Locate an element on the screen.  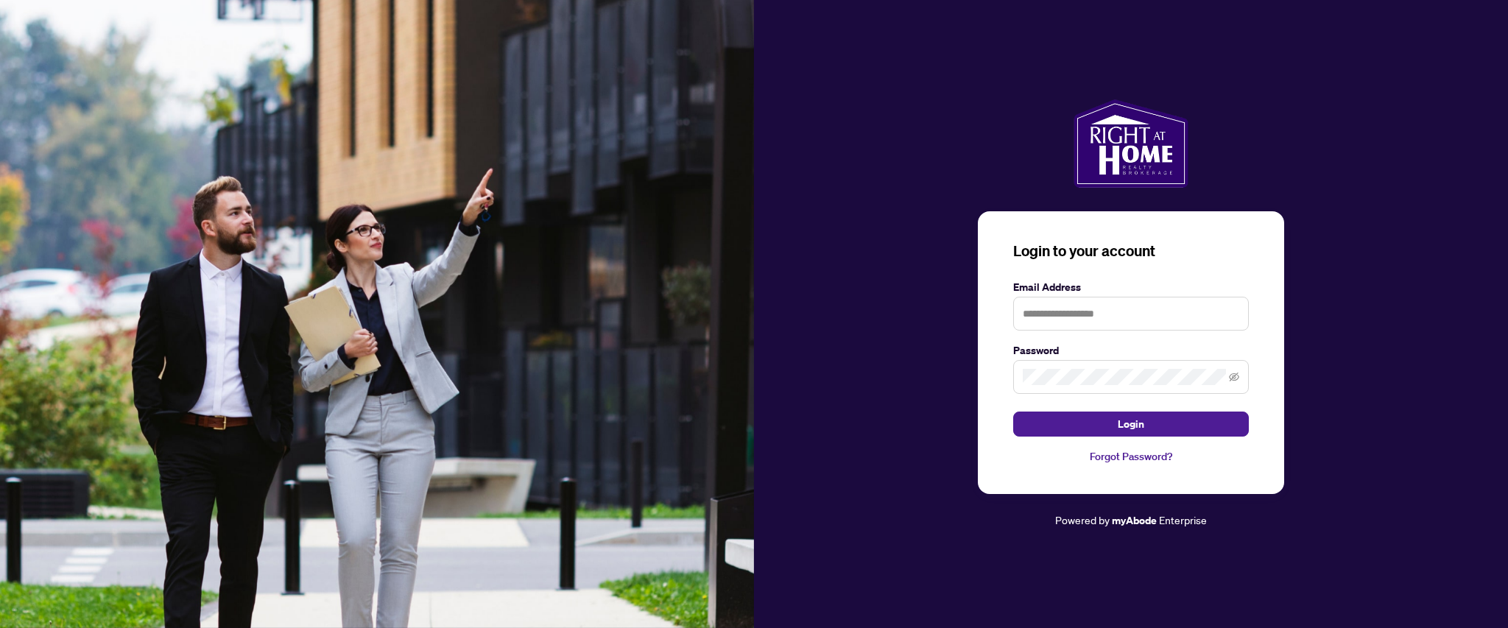
button: Login is located at coordinates (1131, 424).